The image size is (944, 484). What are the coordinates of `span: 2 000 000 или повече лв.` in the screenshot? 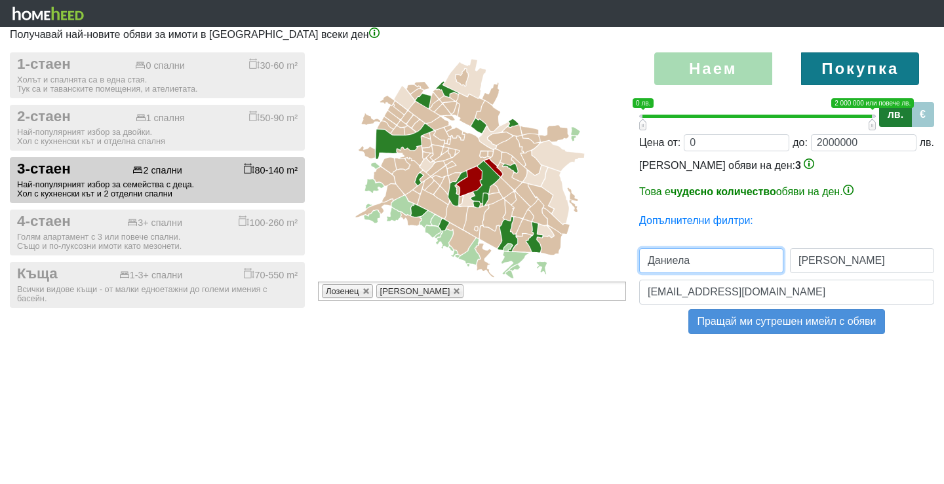 It's located at (872, 103).